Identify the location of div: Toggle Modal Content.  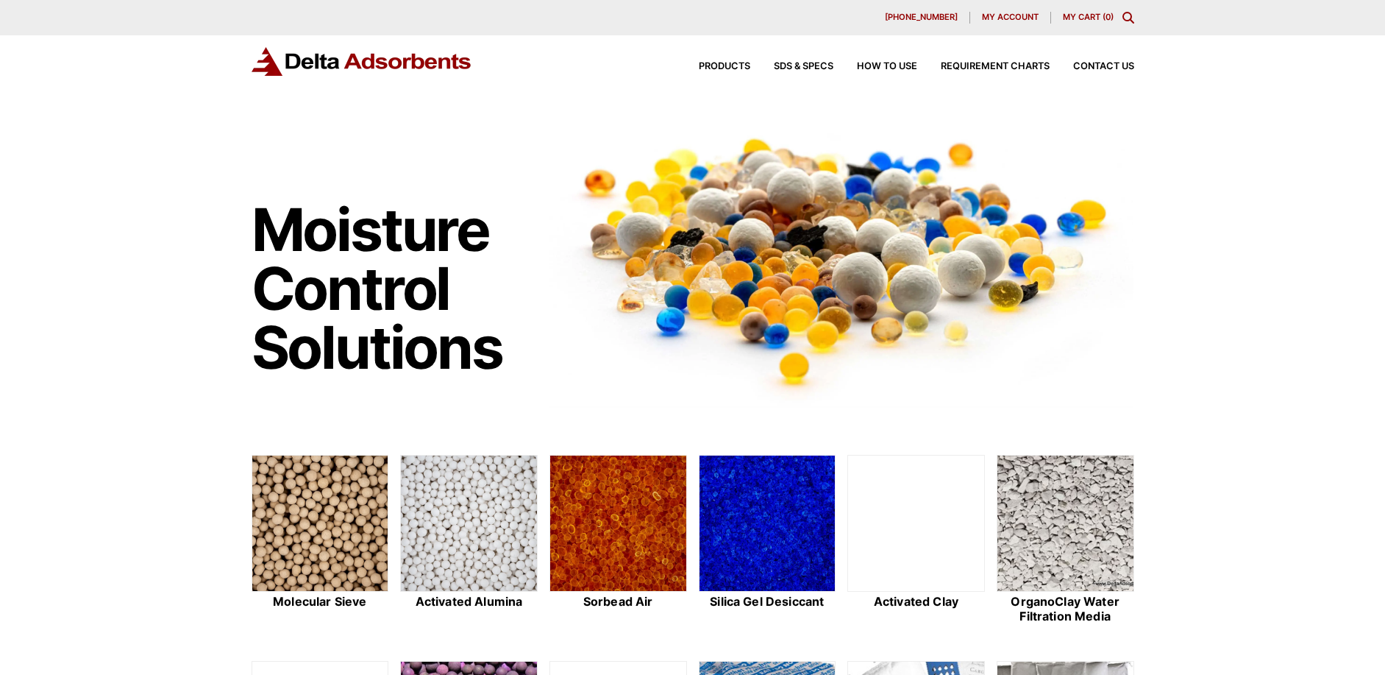
(1129, 18).